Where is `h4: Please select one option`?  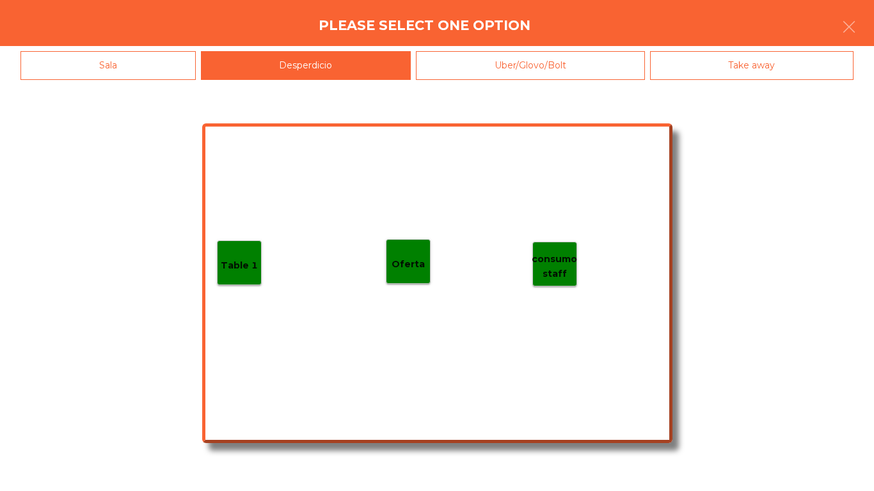 h4: Please select one option is located at coordinates (424, 26).